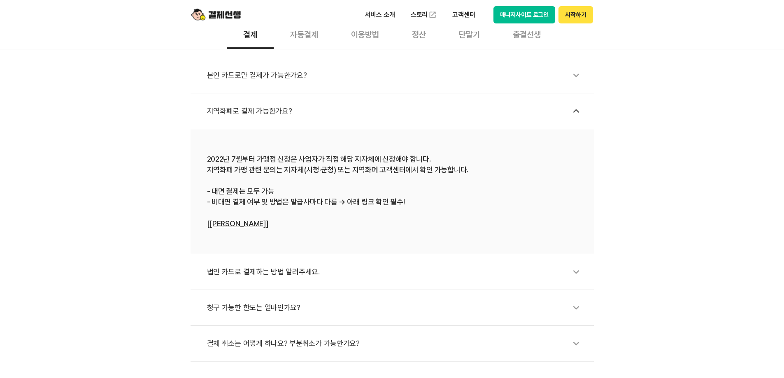 The width and height of the screenshot is (784, 378). Describe the element at coordinates (392, 191) in the screenshot. I see `div: 2022년 7월부터 가맹점 신청은 사업자가 직접 해당 지자체에 신청해야 합니다. 지역화폐 가맹 관련 문의는 지자체(시청·군청) 또는 지역화폐 고객센터에서 확인 가능합니다. -...` at that location.